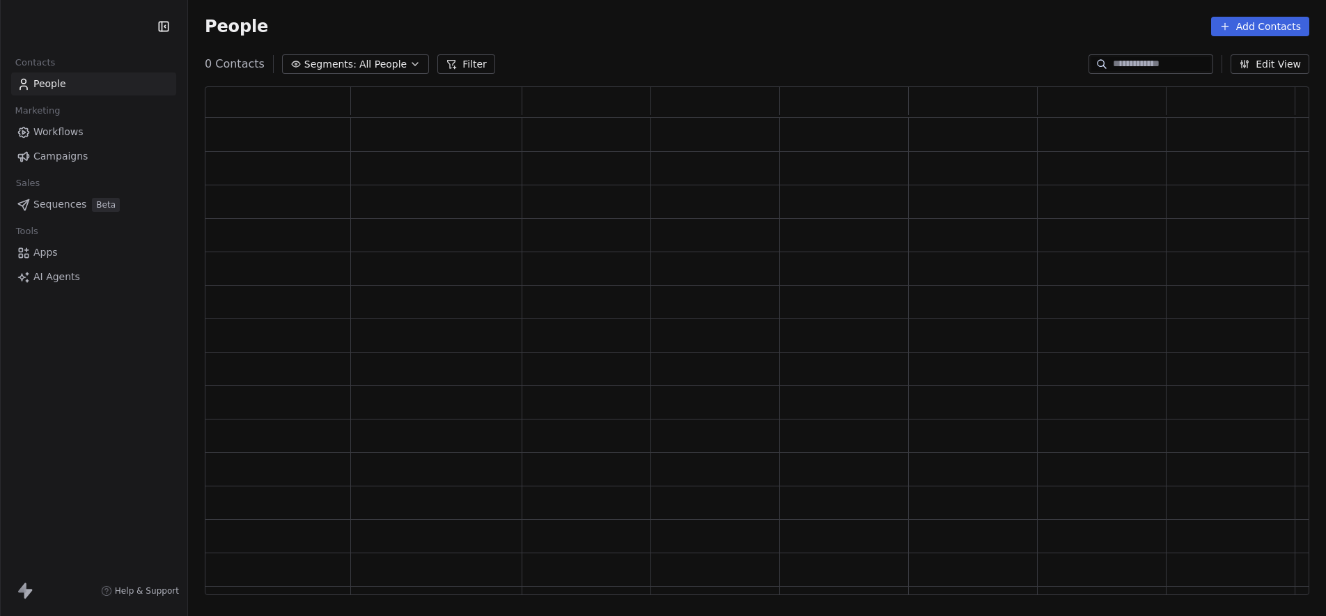 This screenshot has height=616, width=1326. What do you see at coordinates (38, 111) in the screenshot?
I see `span: Marketing` at bounding box center [38, 111].